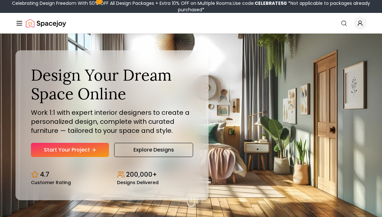  I want to click on a: Explore Designs, so click(153, 150).